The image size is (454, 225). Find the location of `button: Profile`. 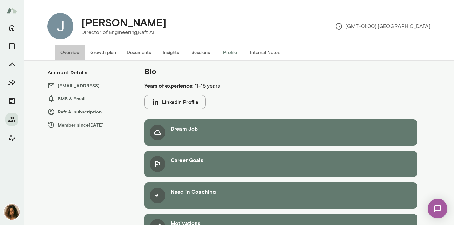

button: Profile is located at coordinates (230, 52).